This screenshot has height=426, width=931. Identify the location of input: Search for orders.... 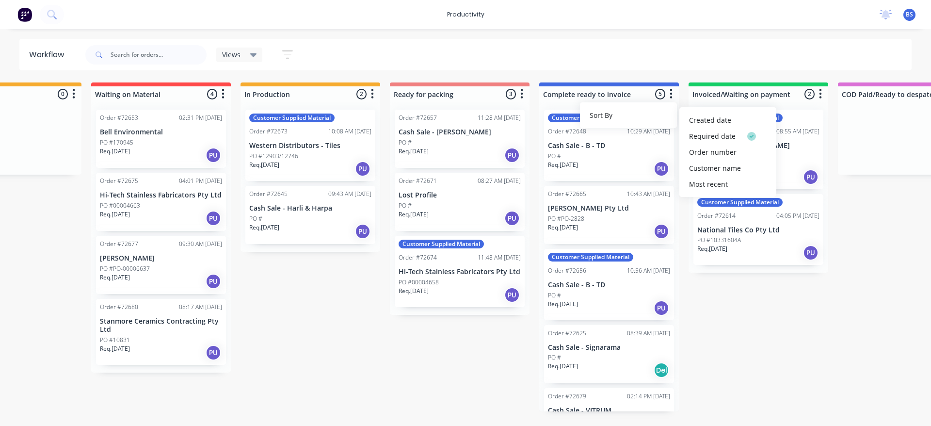
(159, 55).